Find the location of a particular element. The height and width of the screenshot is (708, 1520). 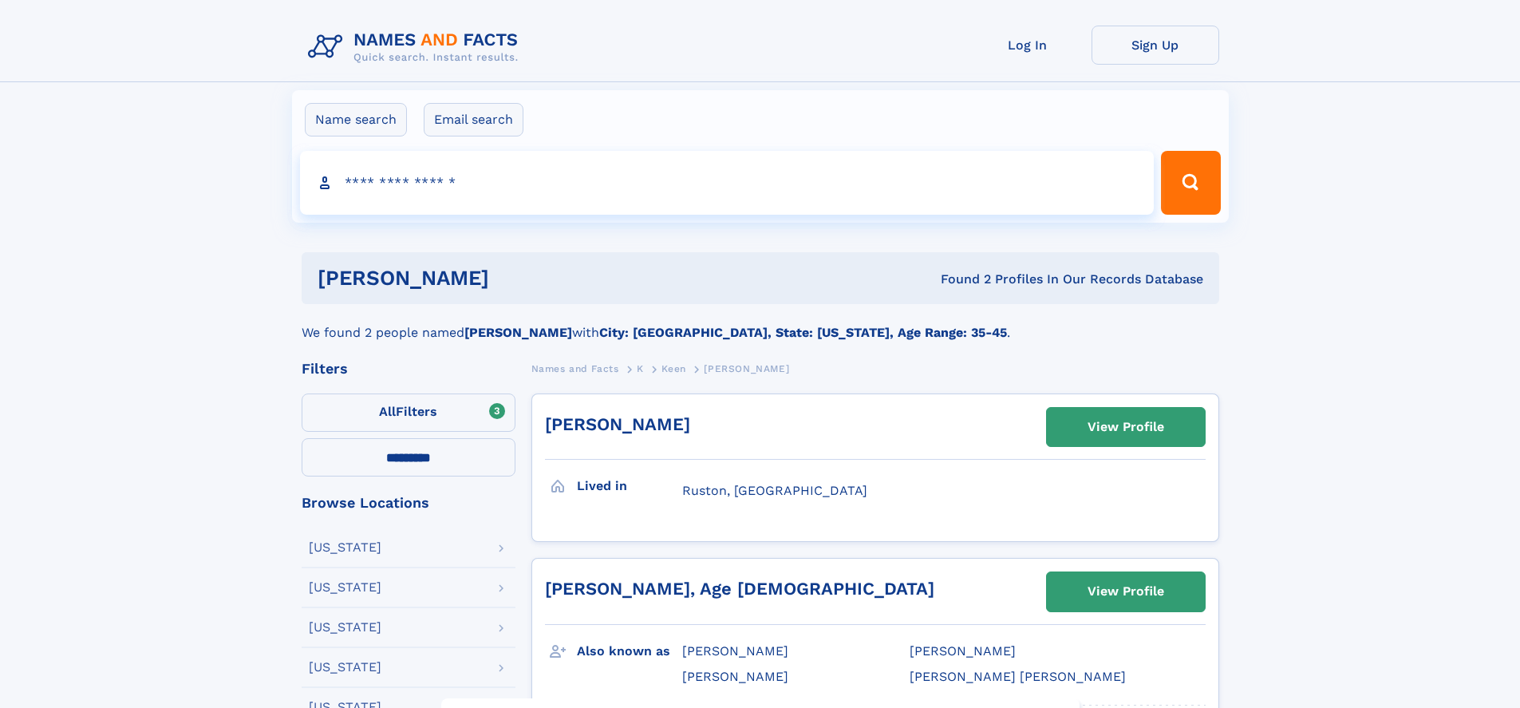

div: Found 2 Profiles In Our Records Database is located at coordinates (959, 279).